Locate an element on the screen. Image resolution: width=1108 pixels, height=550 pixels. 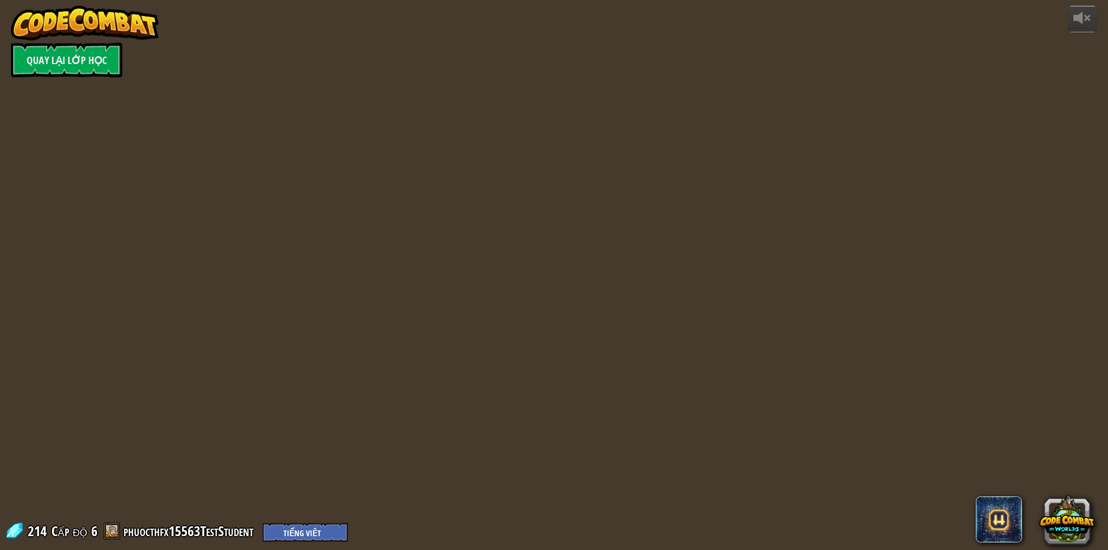
button: Tùy chỉnh âm lượng is located at coordinates (1082, 19).